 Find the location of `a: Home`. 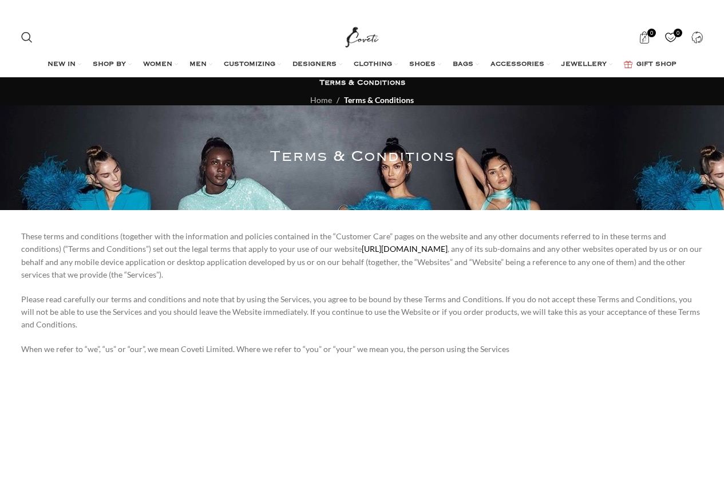

a: Home is located at coordinates (321, 100).